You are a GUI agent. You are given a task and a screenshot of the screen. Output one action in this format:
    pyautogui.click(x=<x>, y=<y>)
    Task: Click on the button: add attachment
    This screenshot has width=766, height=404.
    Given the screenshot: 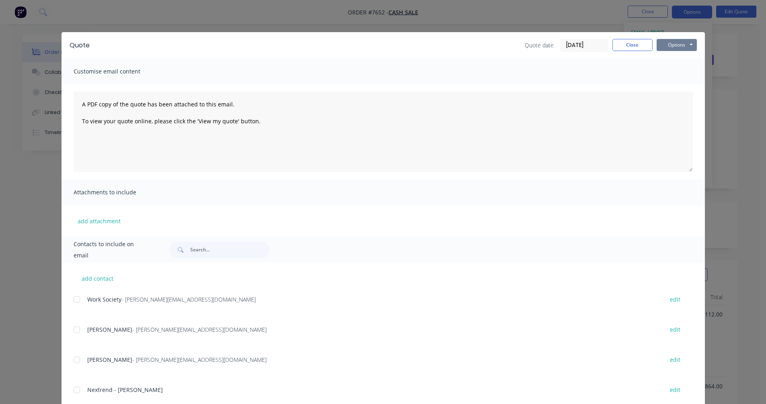 What is the action you would take?
    pyautogui.click(x=99, y=221)
    